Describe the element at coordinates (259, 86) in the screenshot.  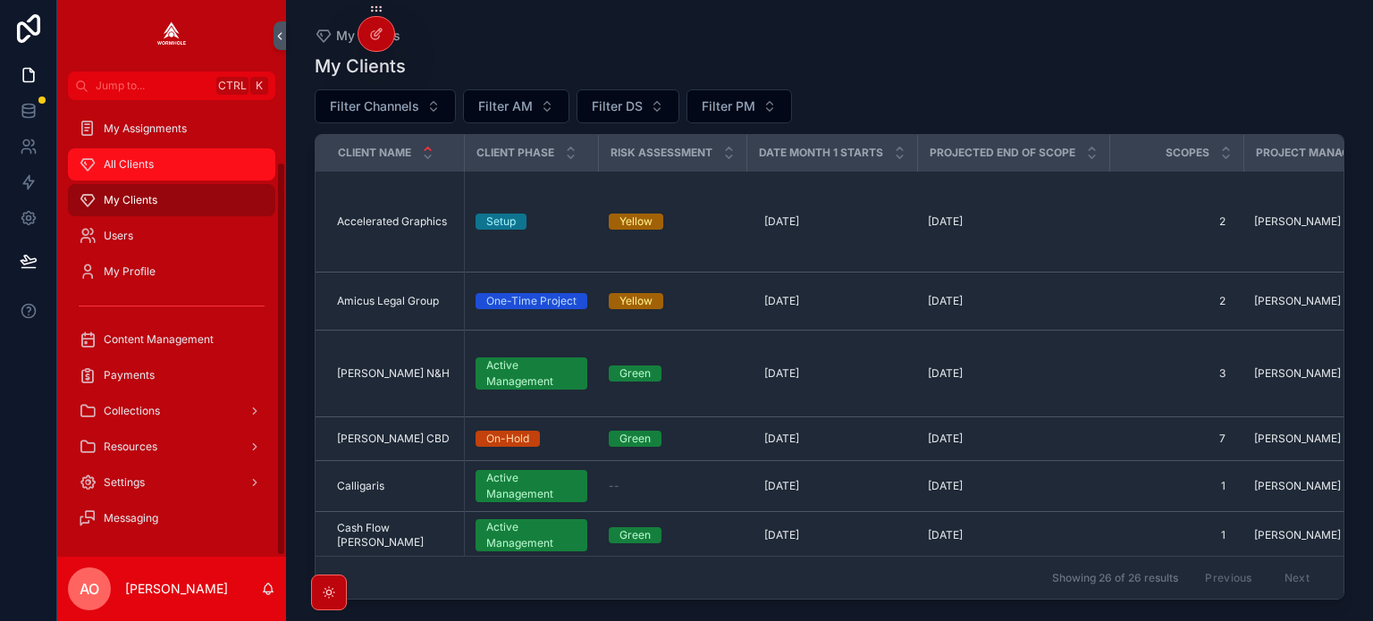
I see `span: K` at that location.